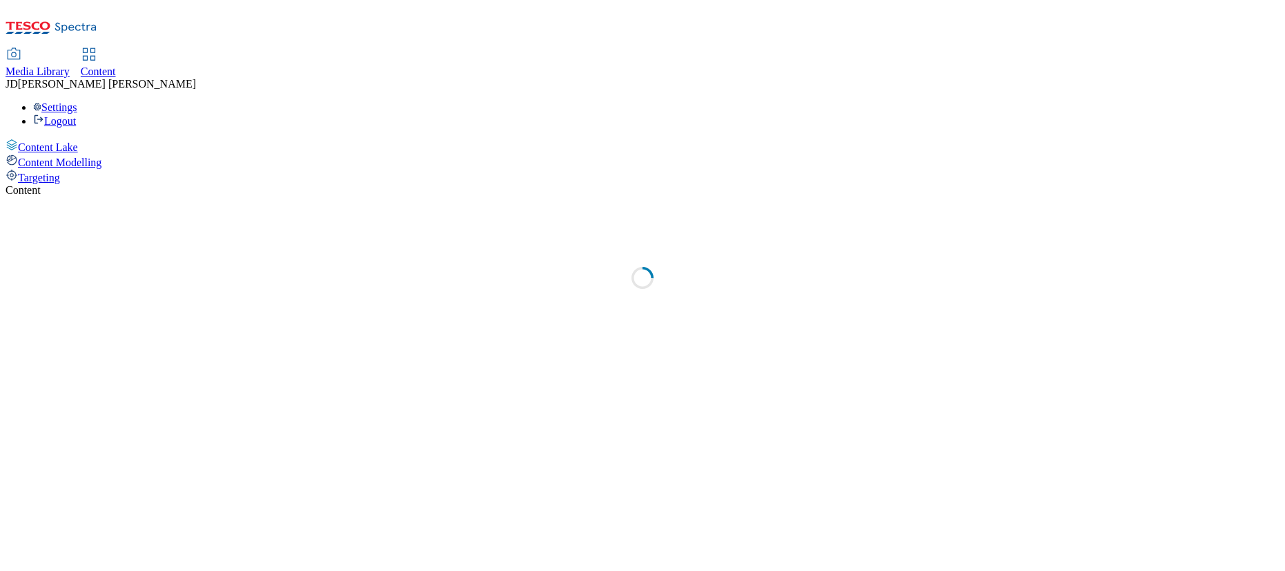  What do you see at coordinates (59, 162) in the screenshot?
I see `span: Content Modelling` at bounding box center [59, 162].